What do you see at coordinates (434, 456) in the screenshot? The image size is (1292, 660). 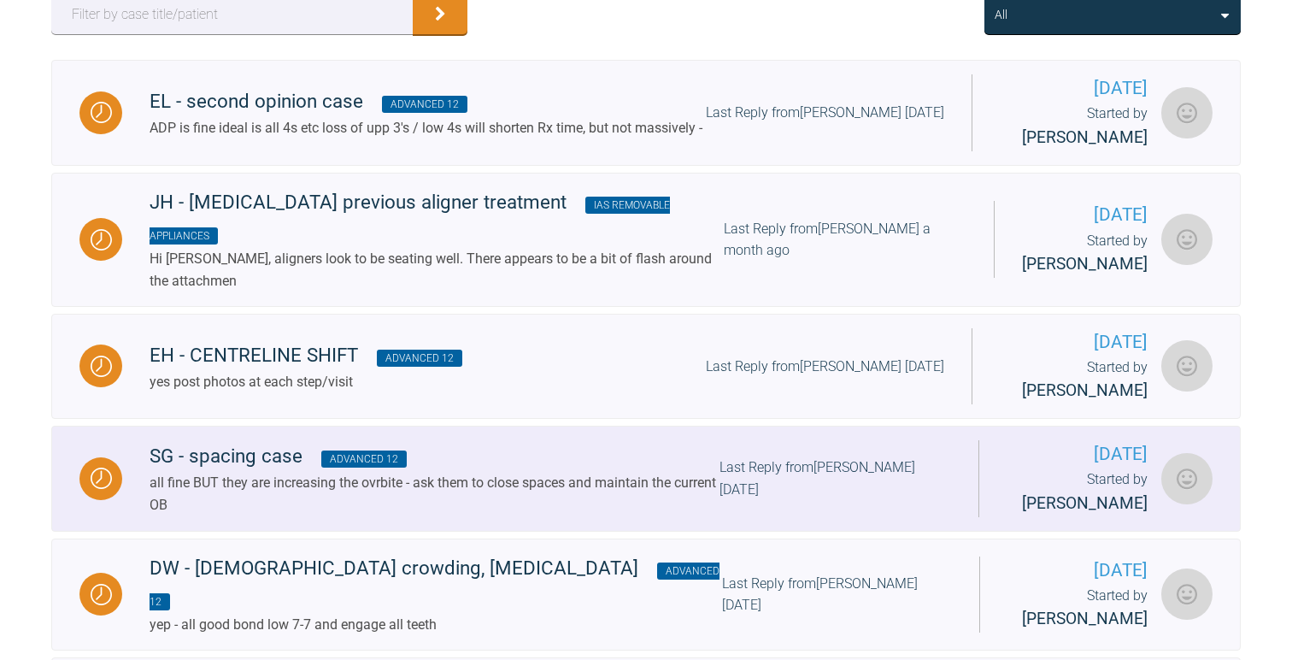 I see `div: SG - spacing case` at bounding box center [434, 456].